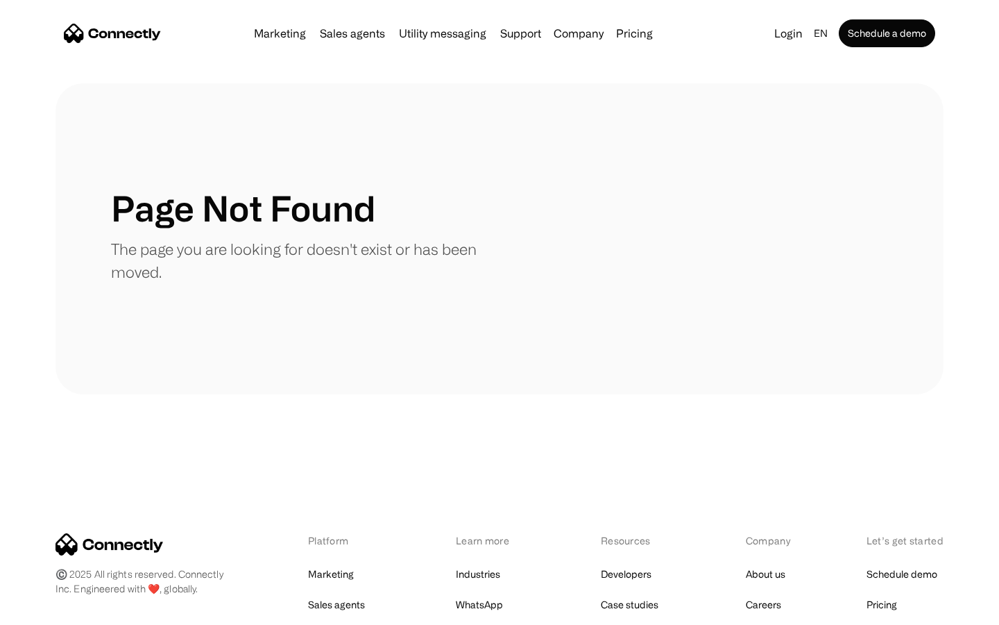 The height and width of the screenshot is (625, 999). I want to click on a: Login, so click(788, 33).